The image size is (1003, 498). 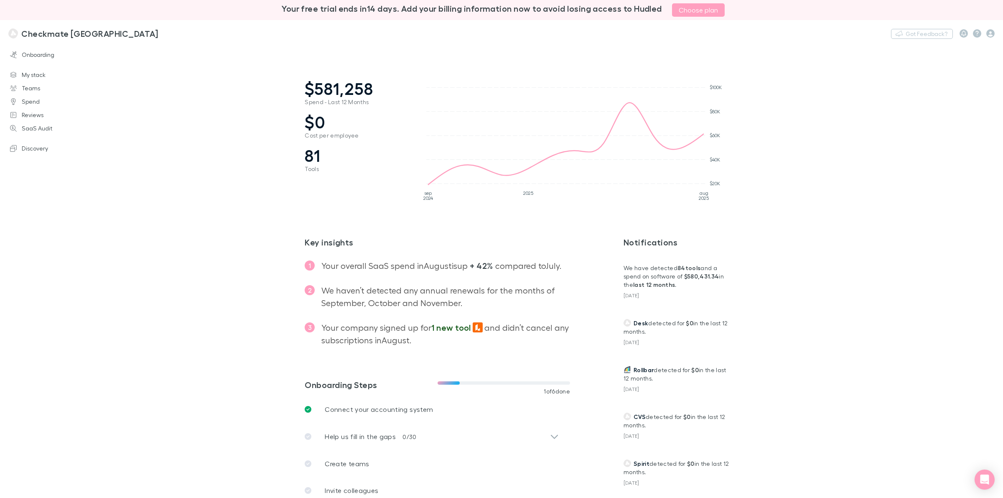 I want to click on p: Help us fill in the gaps, so click(x=360, y=436).